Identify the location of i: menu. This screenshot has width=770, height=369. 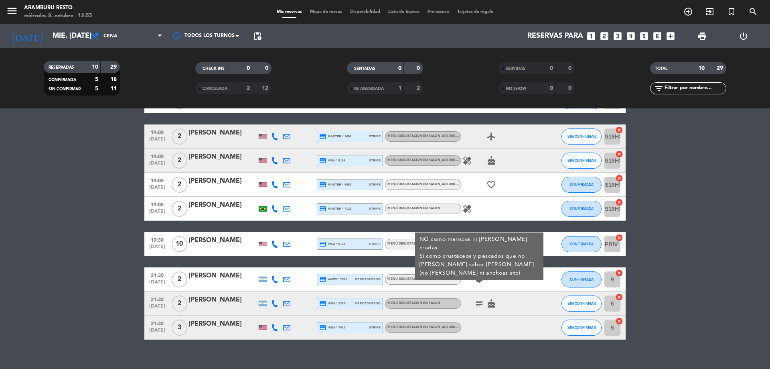
(12, 11).